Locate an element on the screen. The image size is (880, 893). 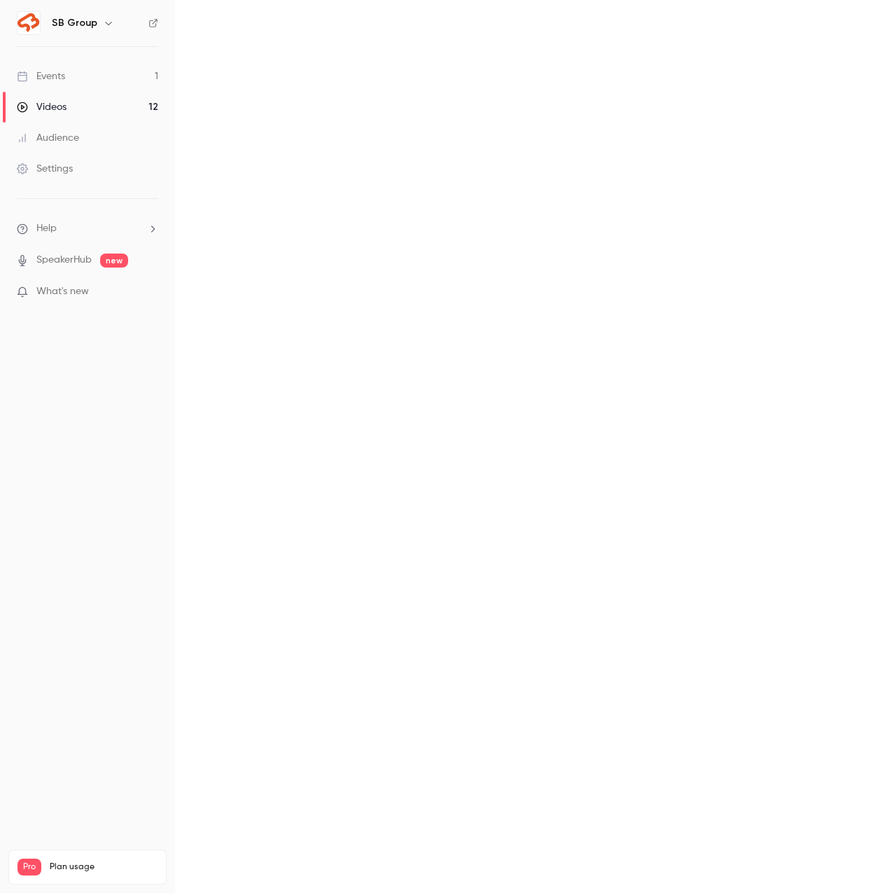
h6: SB Group is located at coordinates (74, 23).